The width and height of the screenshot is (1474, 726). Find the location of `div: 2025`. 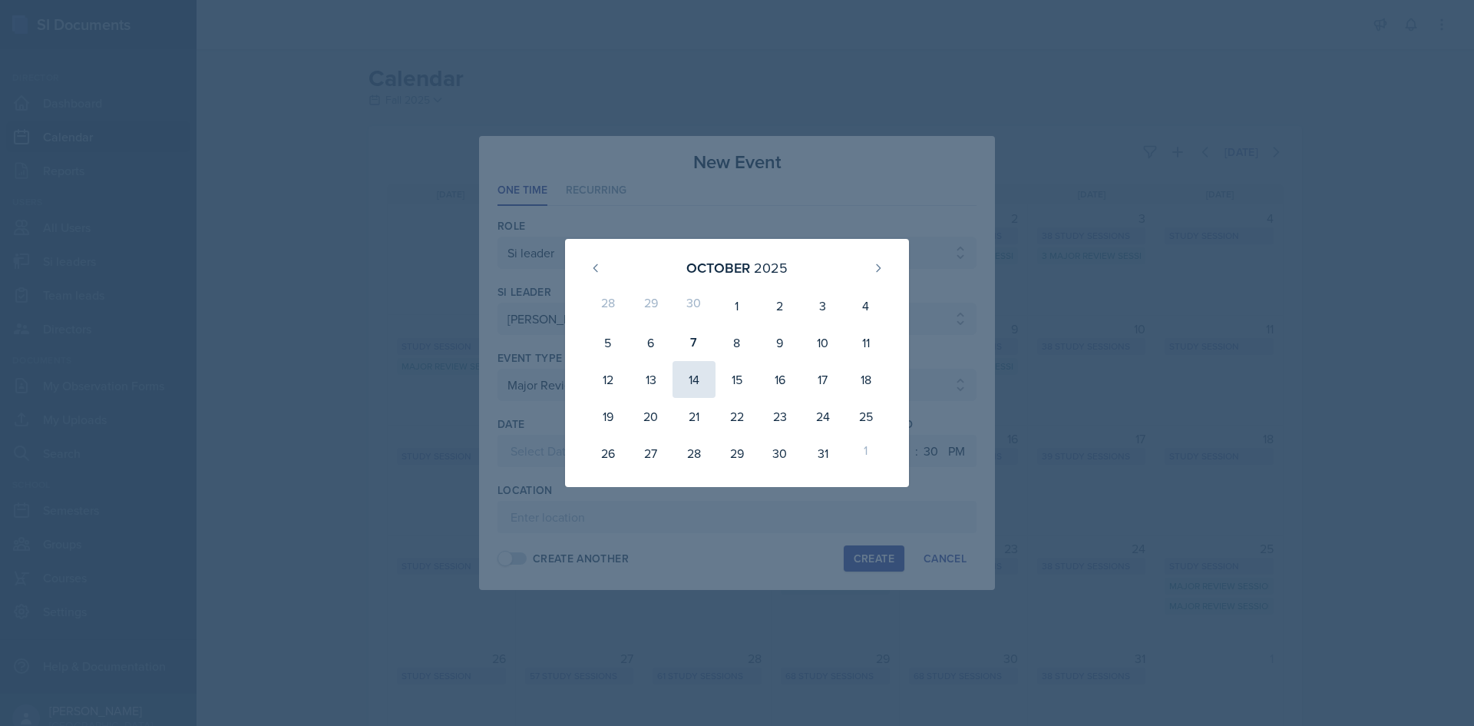

div: 2025 is located at coordinates (771, 267).